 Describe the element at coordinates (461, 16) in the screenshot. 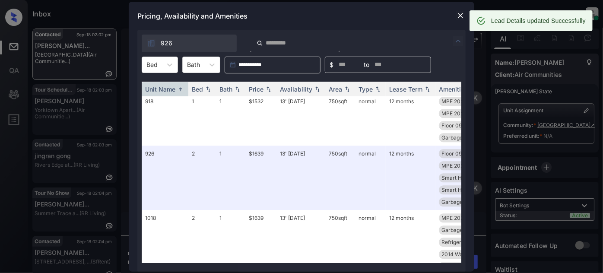

I see `img: close` at that location.